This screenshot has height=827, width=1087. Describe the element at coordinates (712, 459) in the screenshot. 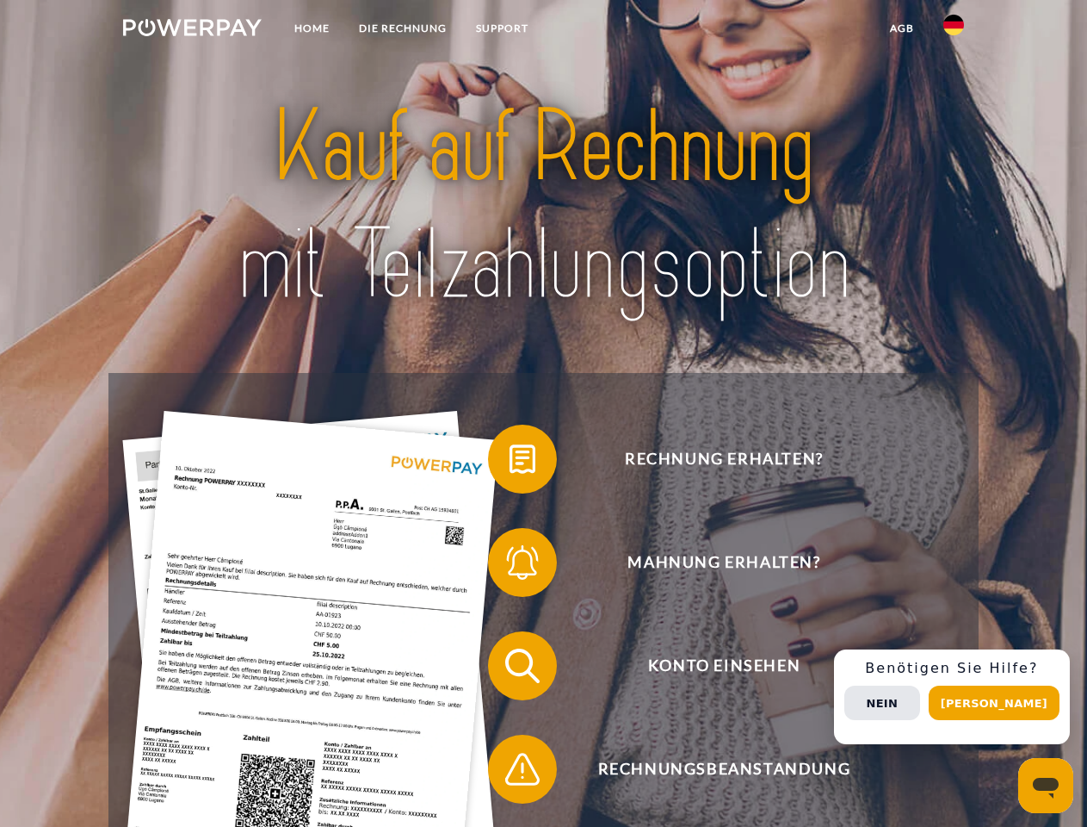

I see `button: Rechnung erhalten?` at that location.